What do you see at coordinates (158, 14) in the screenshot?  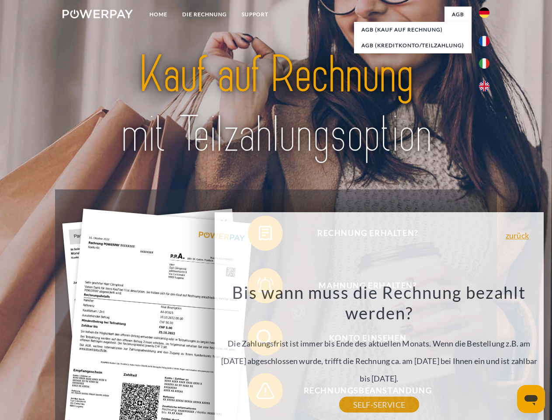 I see `a: Home` at bounding box center [158, 14].